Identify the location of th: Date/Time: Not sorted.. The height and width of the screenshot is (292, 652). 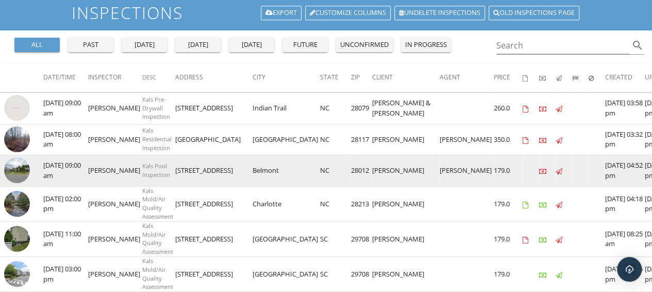
(65, 78).